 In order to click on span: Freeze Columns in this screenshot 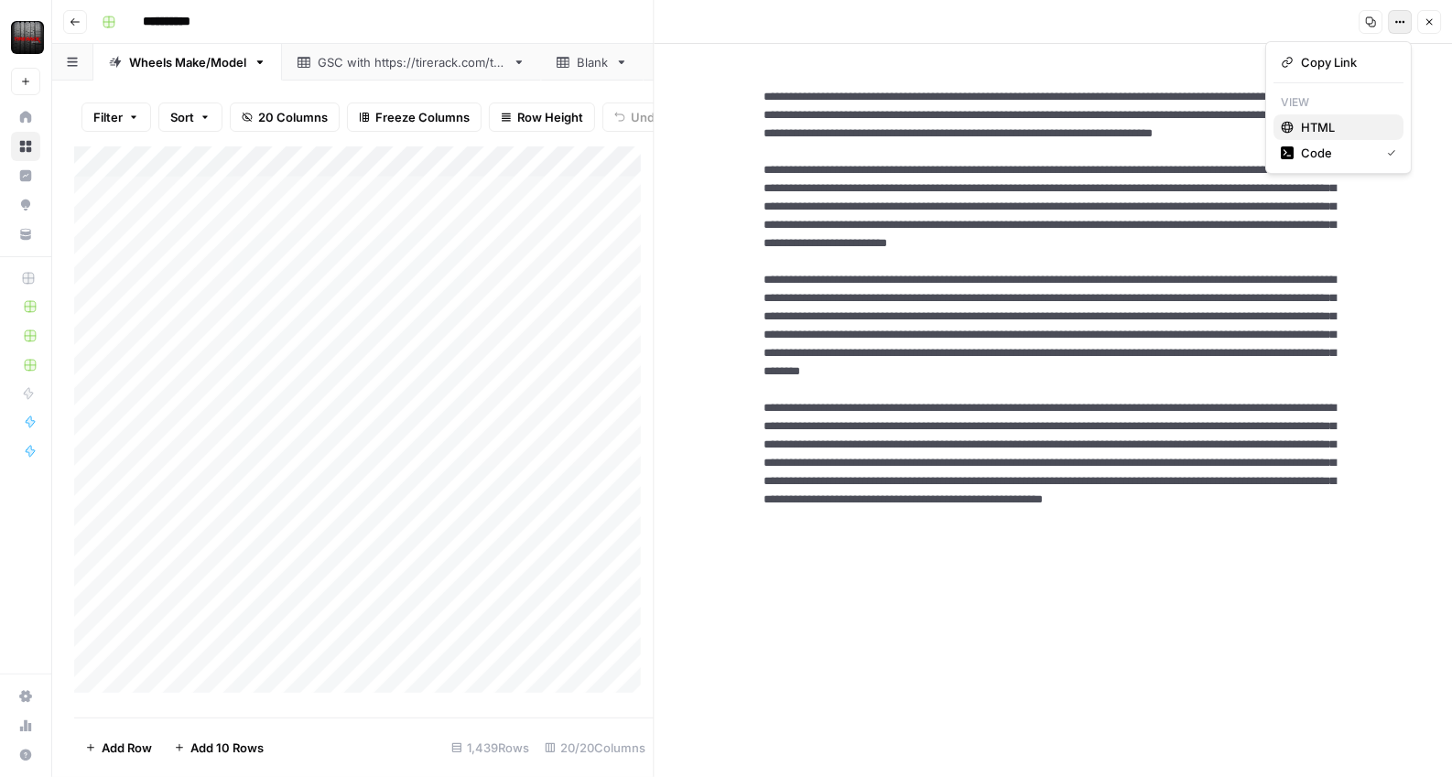, I will do `click(422, 117)`.